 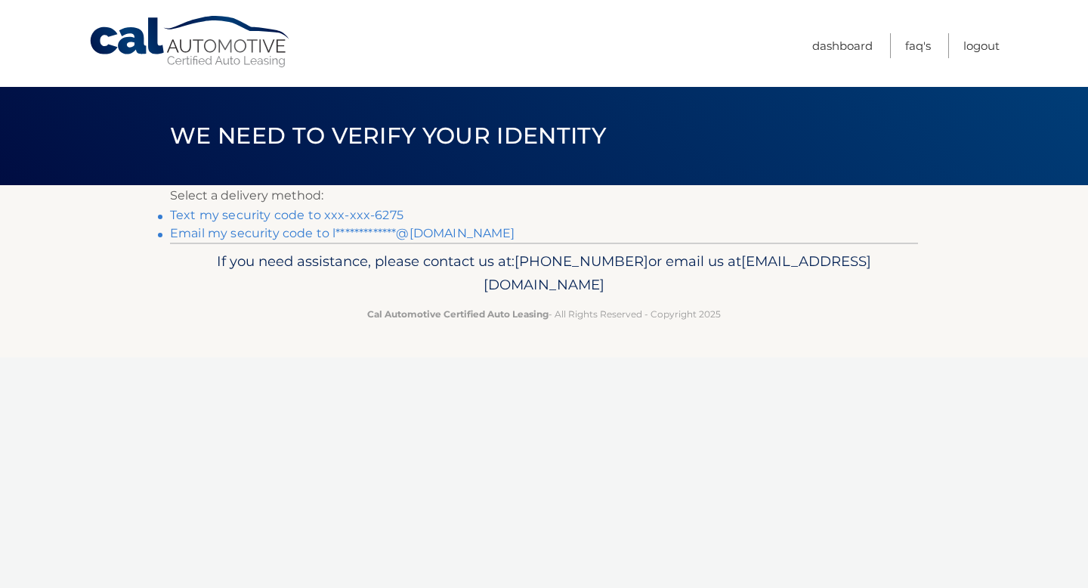 I want to click on a: Logout, so click(x=982, y=45).